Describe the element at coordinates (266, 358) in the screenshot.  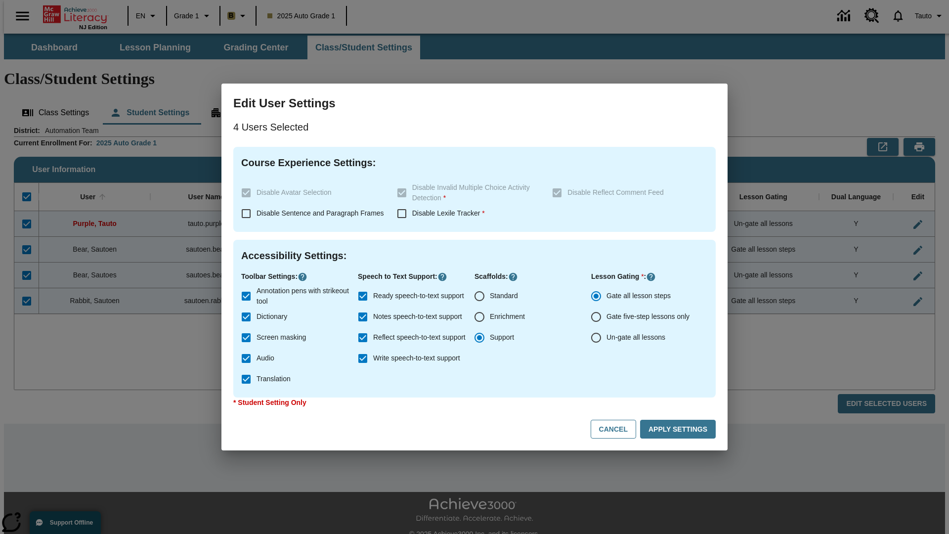
I see `span: Audio` at that location.